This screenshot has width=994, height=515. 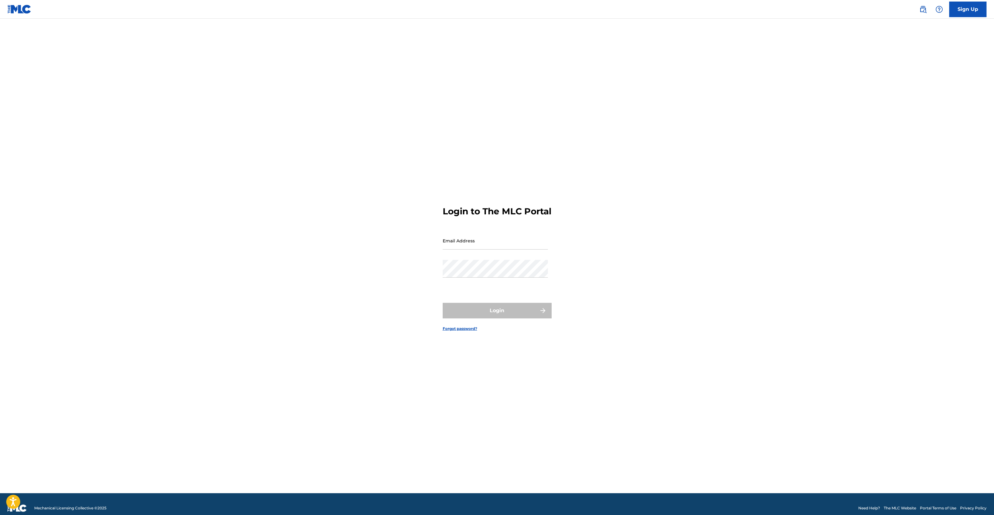 What do you see at coordinates (973, 508) in the screenshot?
I see `a: Privacy Policy` at bounding box center [973, 508].